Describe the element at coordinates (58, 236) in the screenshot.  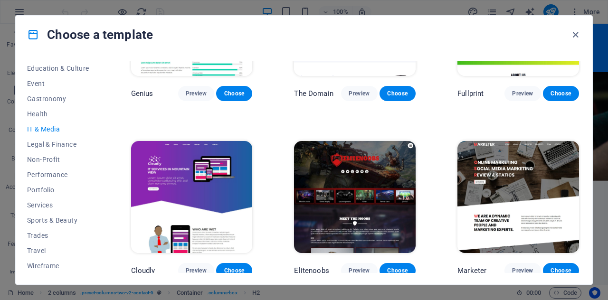
I see `button: Trades` at that location.